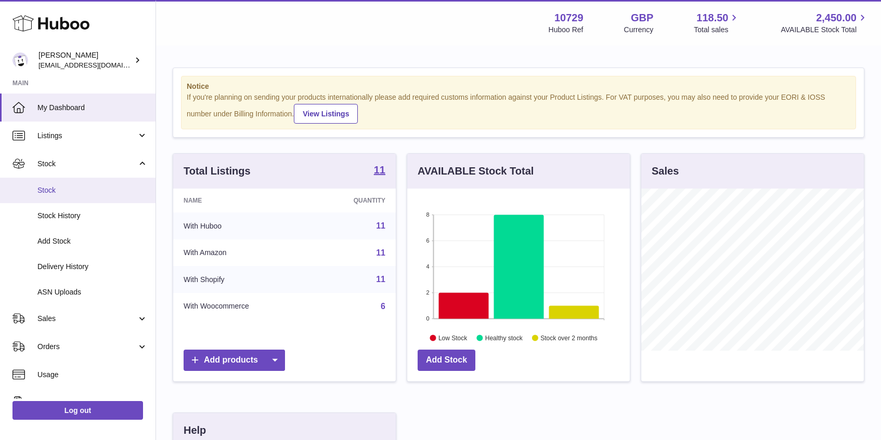 This screenshot has height=440, width=881. I want to click on div: Currency, so click(638, 30).